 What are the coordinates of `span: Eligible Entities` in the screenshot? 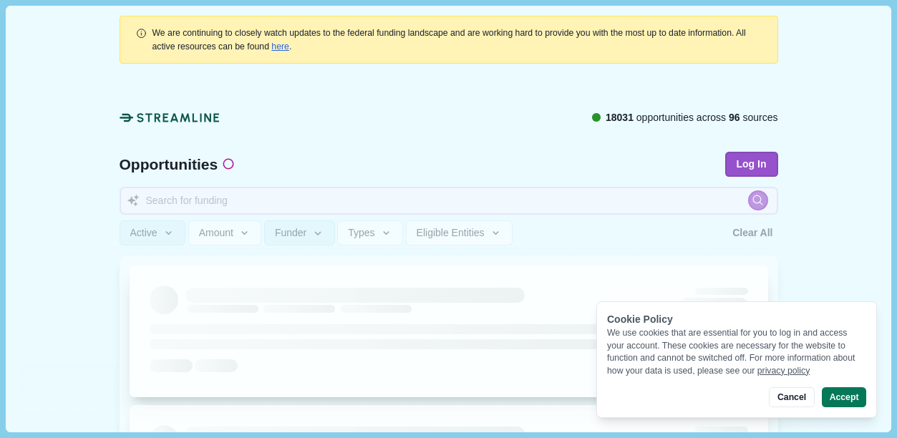 It's located at (450, 233).